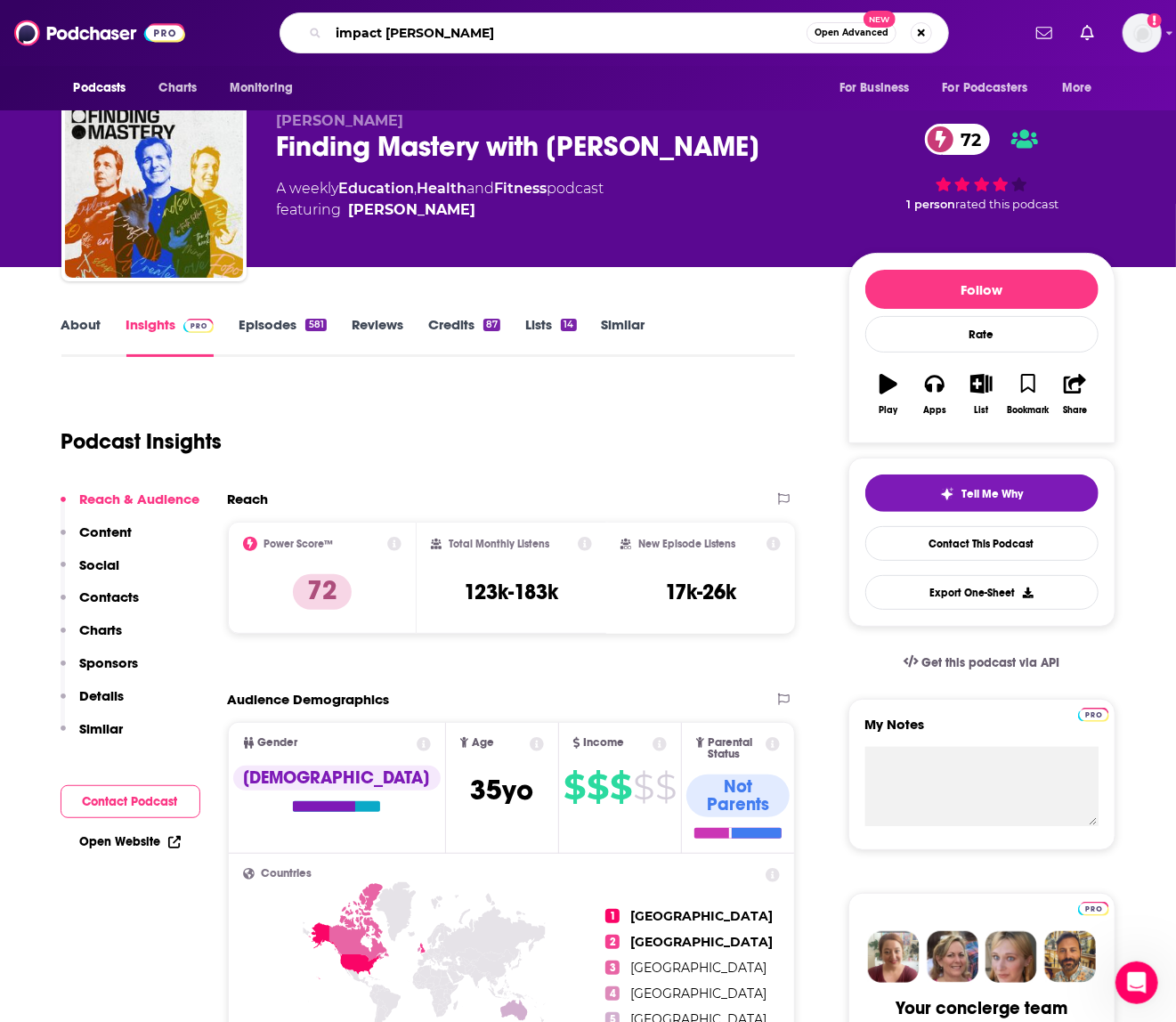  Describe the element at coordinates (1069, 957) in the screenshot. I see `img: Jon Profile` at that location.